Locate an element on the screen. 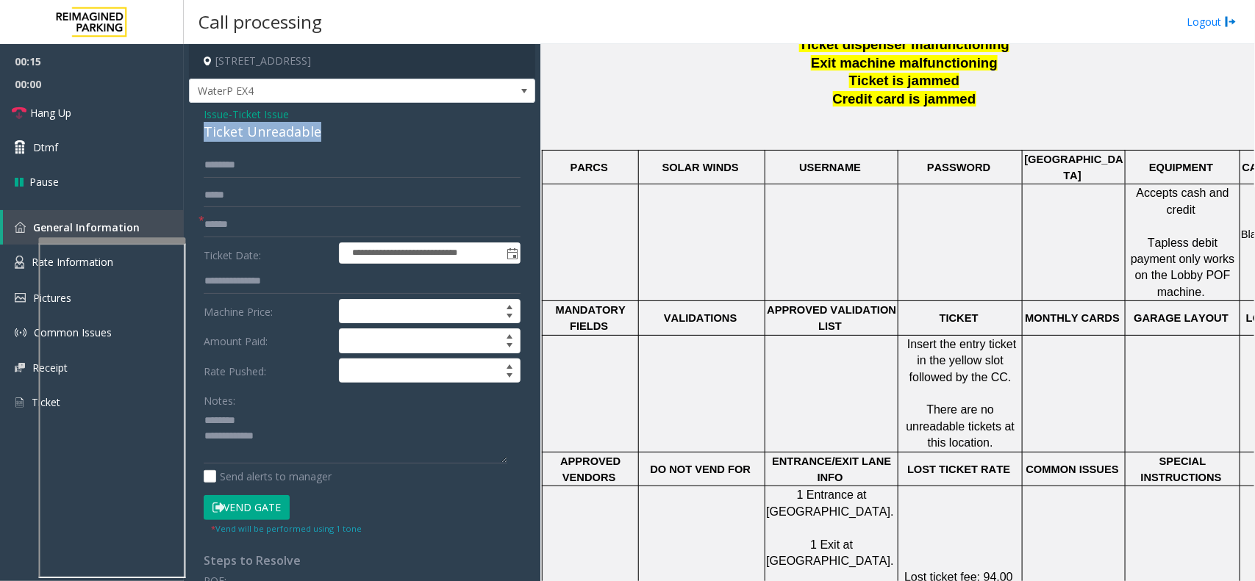  span: MONTHLY CARDS is located at coordinates (1072, 318).